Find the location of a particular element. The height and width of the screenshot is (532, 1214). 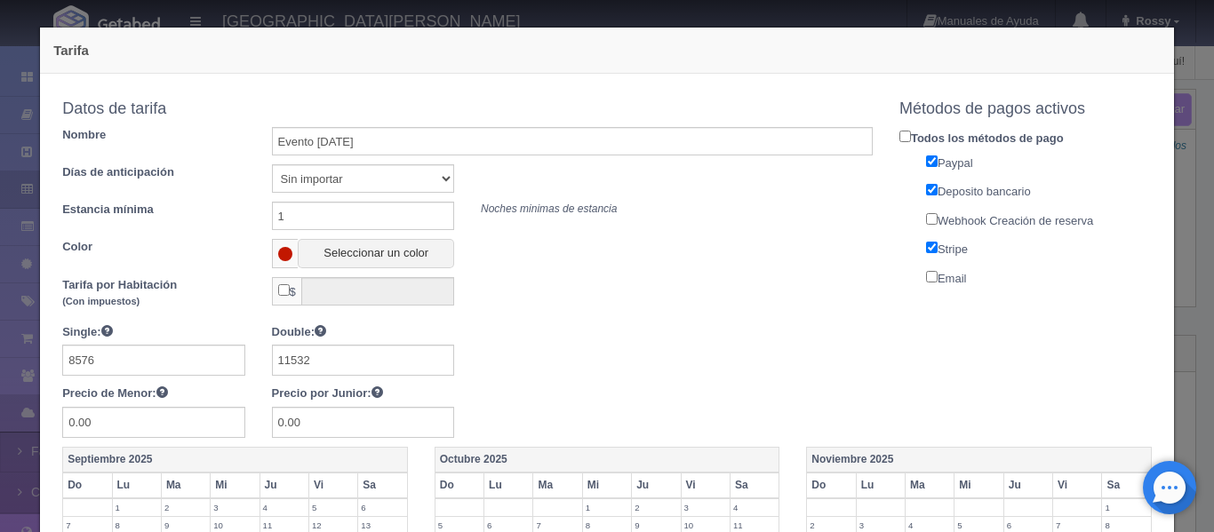

input: Todos los métodos de pago is located at coordinates (905, 136).